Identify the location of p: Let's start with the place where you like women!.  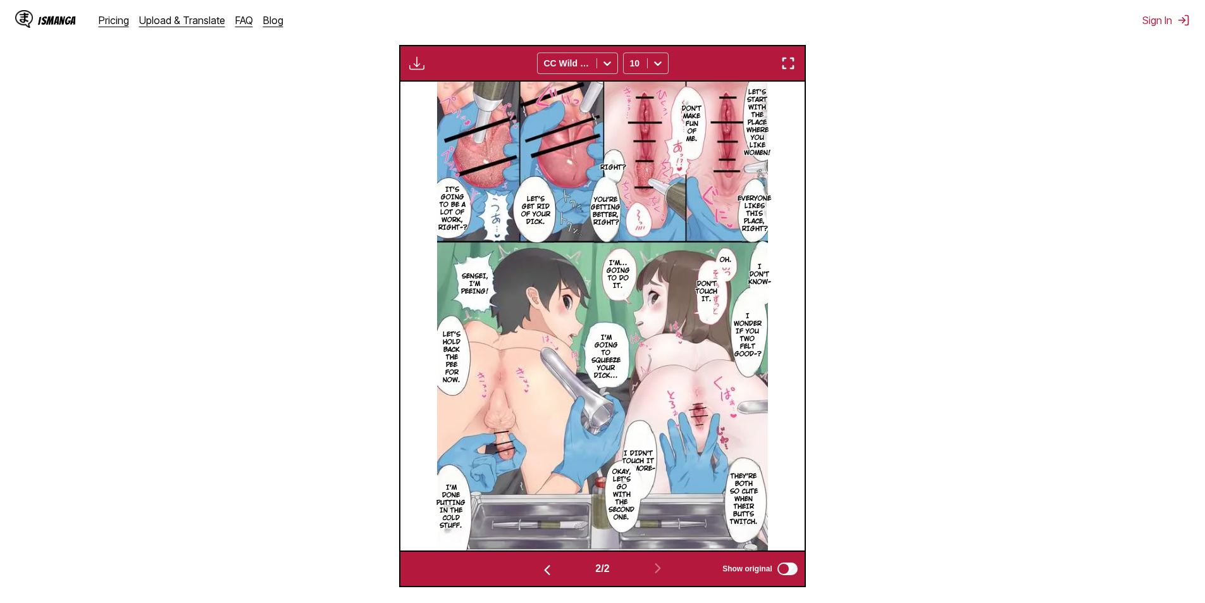
(757, 123).